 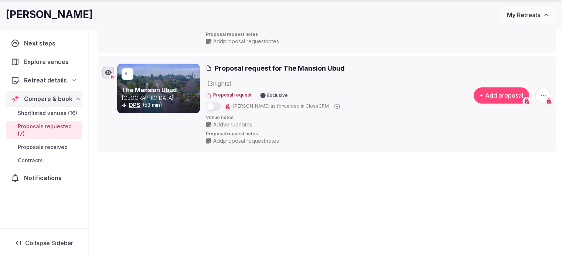 I want to click on button: Collapse Sidebar, so click(x=44, y=243).